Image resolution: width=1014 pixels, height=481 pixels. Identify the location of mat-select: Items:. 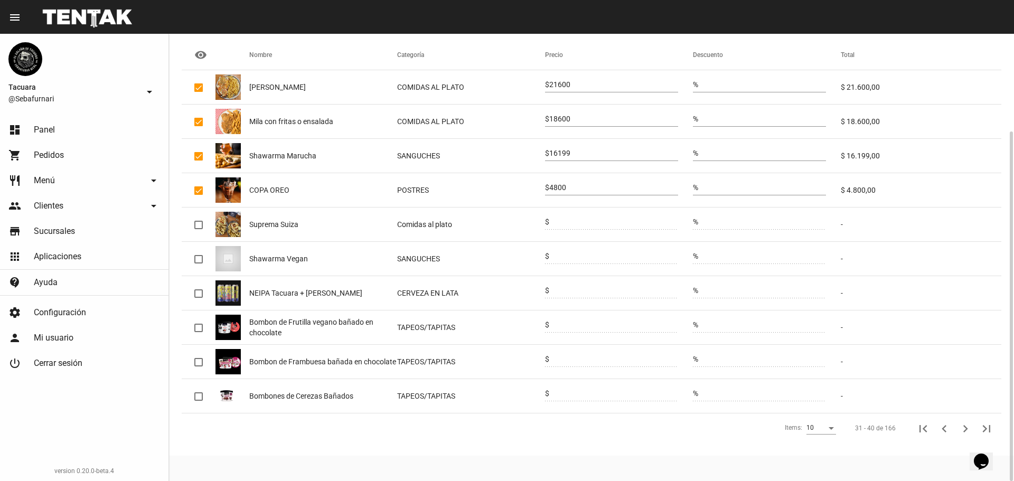
(821, 428).